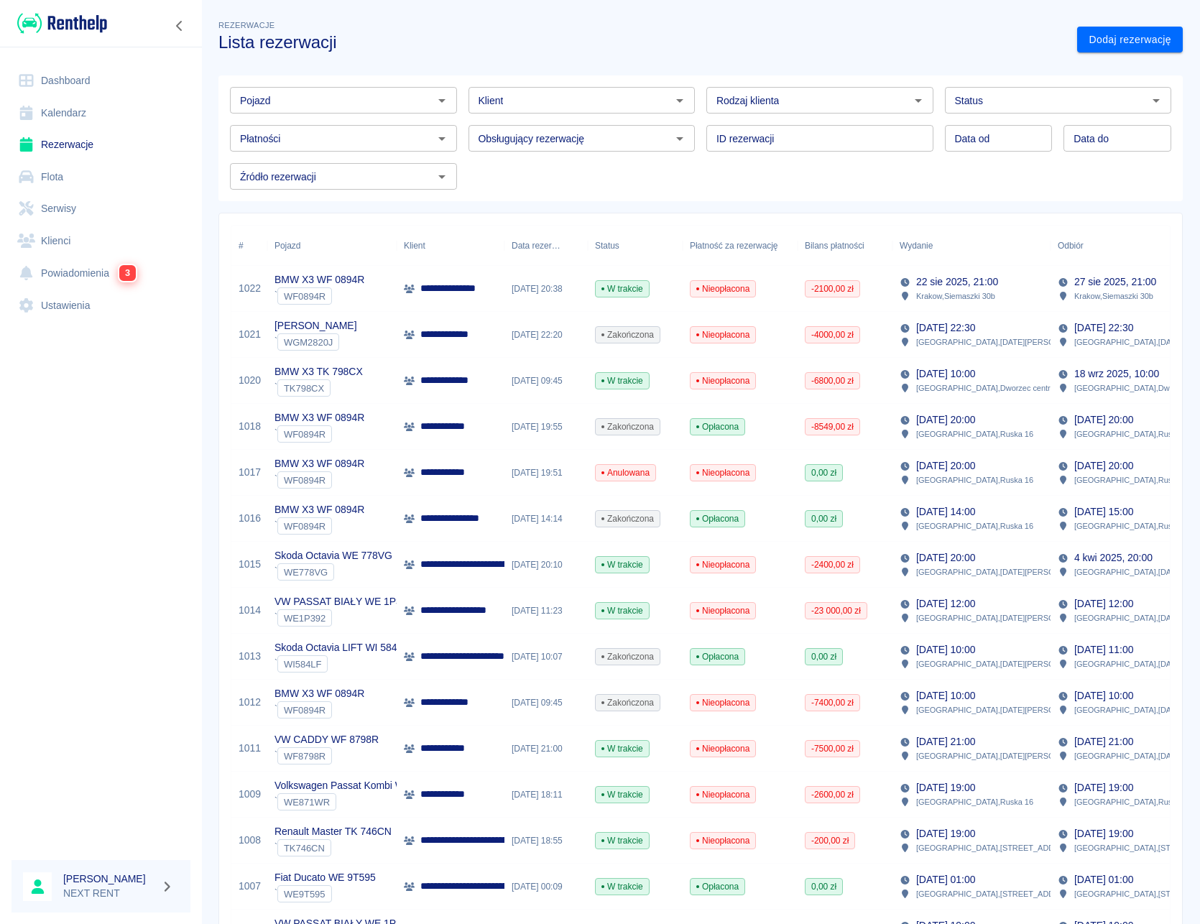  I want to click on div: Pojazd, so click(332, 246).